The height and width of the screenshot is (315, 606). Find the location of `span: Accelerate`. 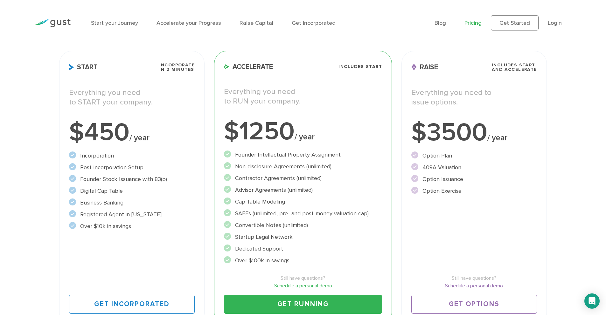

span: Accelerate is located at coordinates (248, 67).